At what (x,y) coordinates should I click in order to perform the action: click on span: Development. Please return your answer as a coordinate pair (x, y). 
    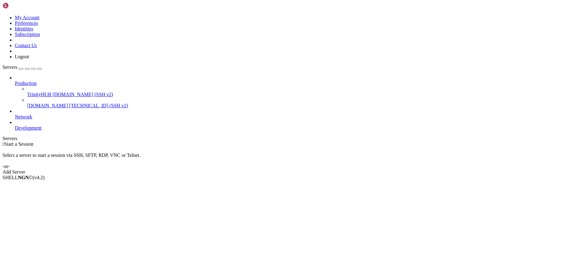
    Looking at the image, I should click on (28, 128).